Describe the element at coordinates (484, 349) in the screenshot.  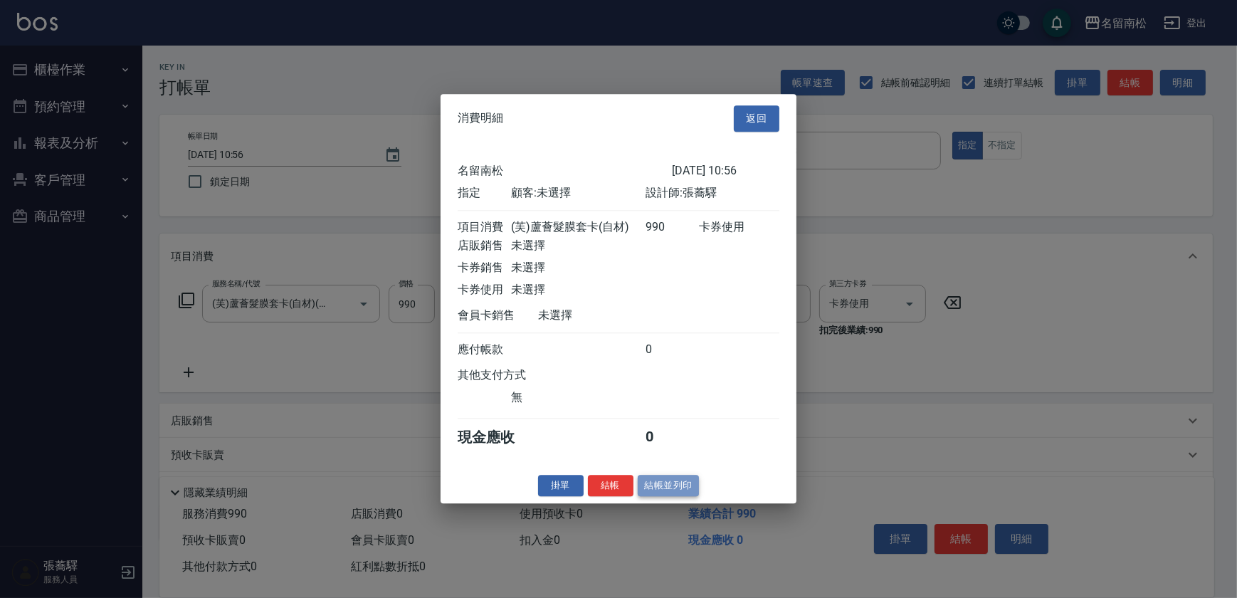
I see `div: 應付帳款` at that location.